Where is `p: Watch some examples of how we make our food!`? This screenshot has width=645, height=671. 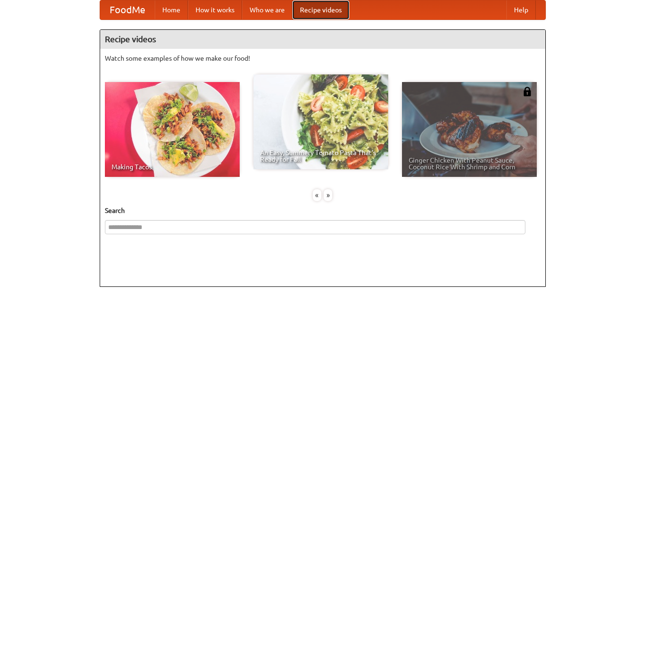 p: Watch some examples of how we make our food! is located at coordinates (323, 58).